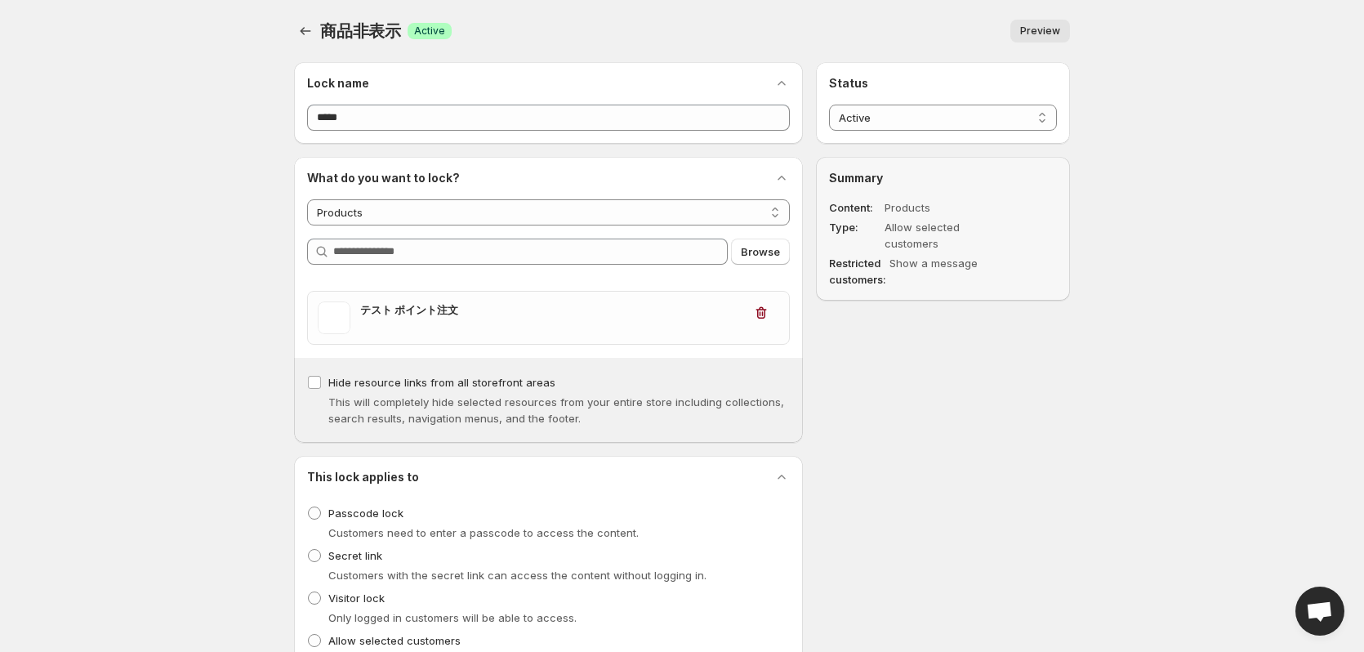  I want to click on span: Hide resource links from all storefront areas, so click(442, 382).